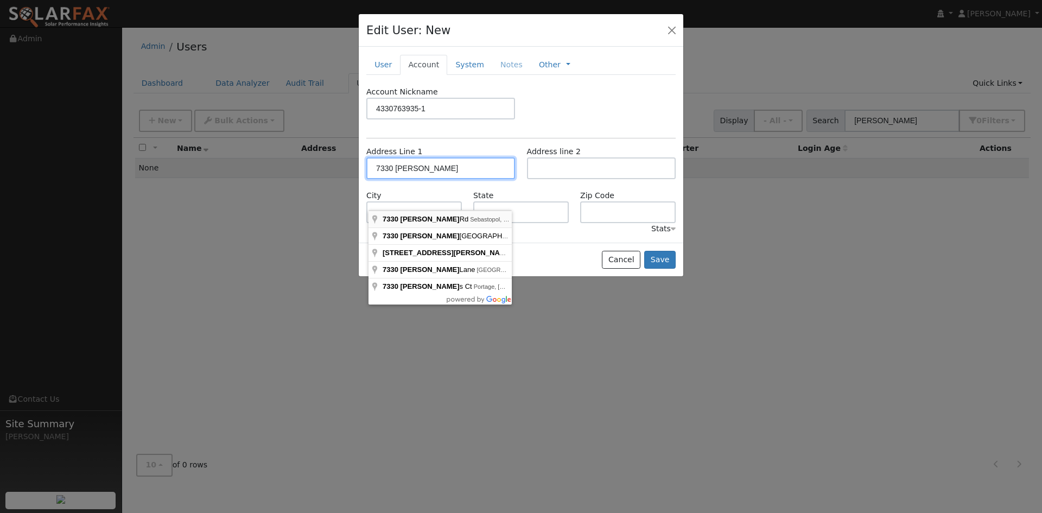  Describe the element at coordinates (483, 195) in the screenshot. I see `label: State` at that location.